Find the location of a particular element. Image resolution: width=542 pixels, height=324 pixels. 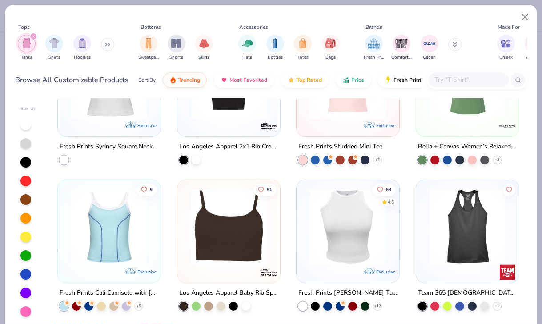

button: Fresh Prints Flash is located at coordinates (429, 80).